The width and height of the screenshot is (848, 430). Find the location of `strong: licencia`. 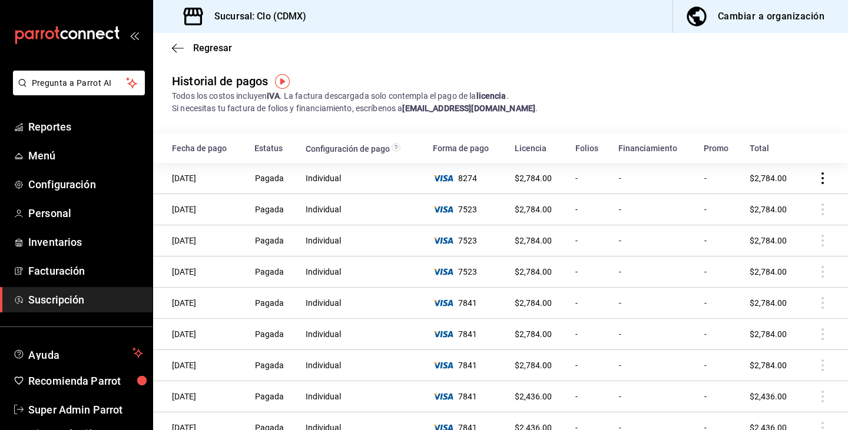

strong: licencia is located at coordinates (491, 96).